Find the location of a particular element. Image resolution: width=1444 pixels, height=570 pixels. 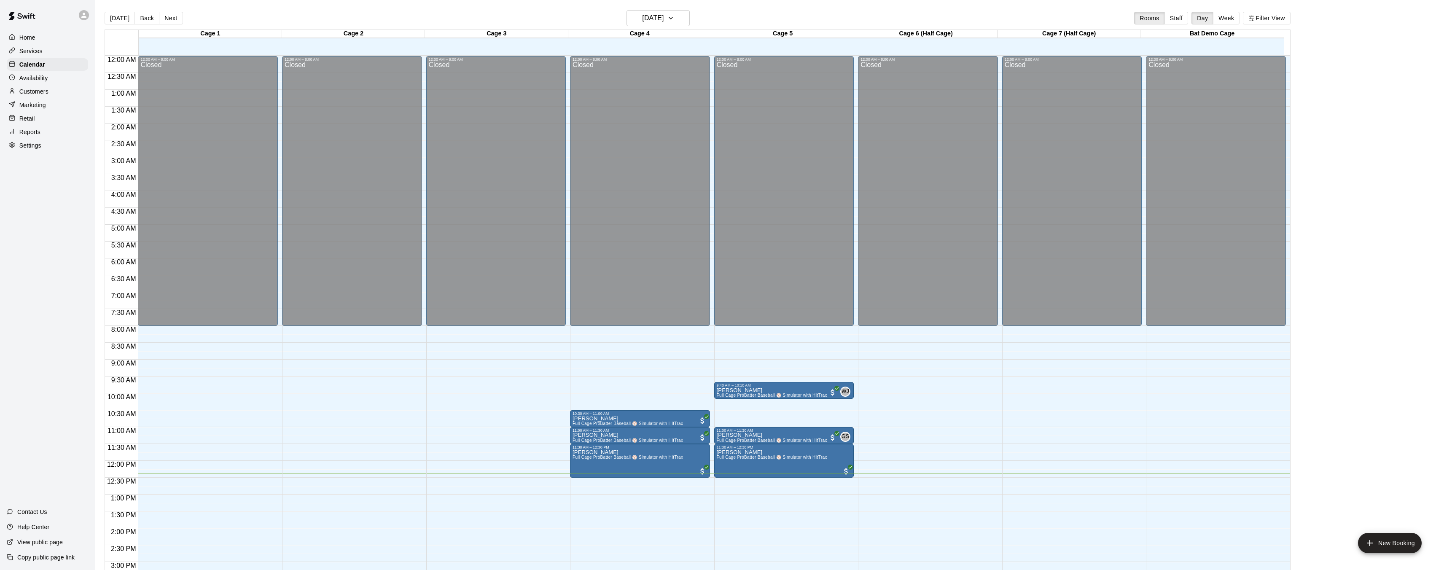

div: Reports is located at coordinates (47, 132).